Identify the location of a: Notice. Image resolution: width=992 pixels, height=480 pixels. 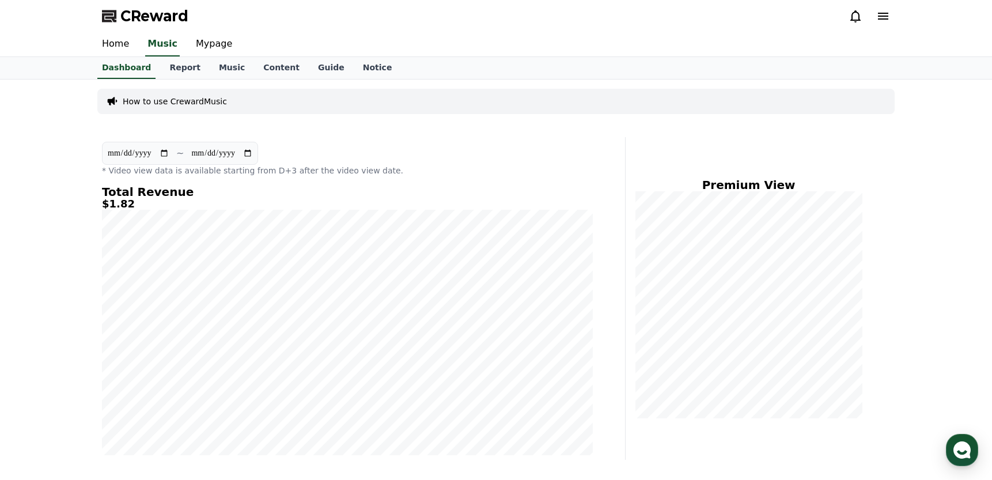
(377, 68).